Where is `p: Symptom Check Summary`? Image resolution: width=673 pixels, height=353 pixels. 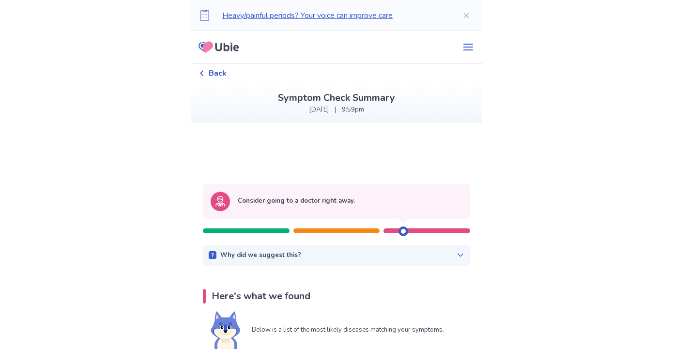
p: Symptom Check Summary is located at coordinates (337, 98).